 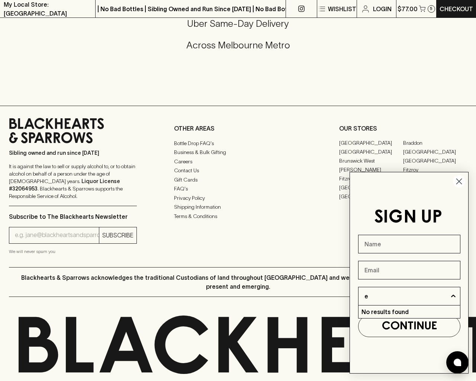 What do you see at coordinates (238, 171) in the screenshot?
I see `a: Contact Us` at bounding box center [238, 171].